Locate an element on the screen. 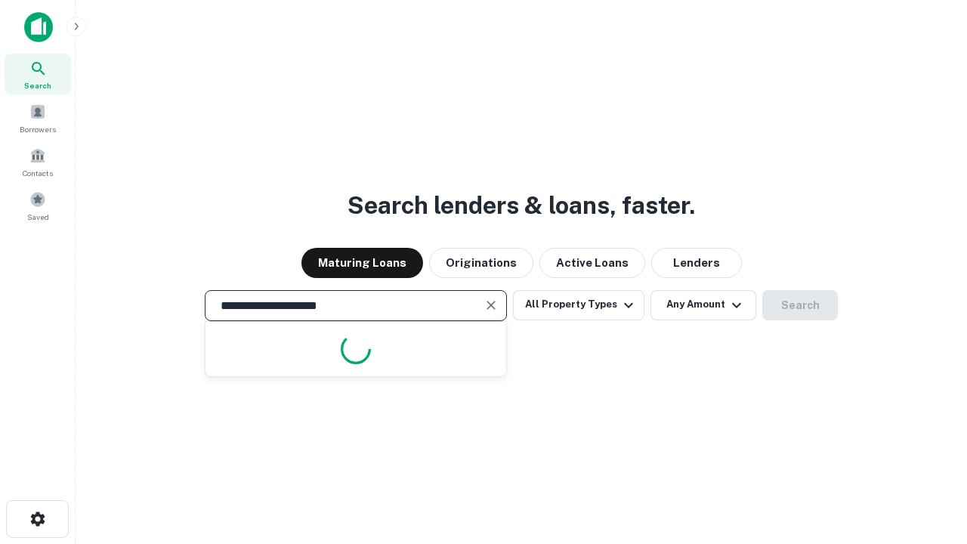 This screenshot has height=544, width=967. span: Borrowers is located at coordinates (38, 129).